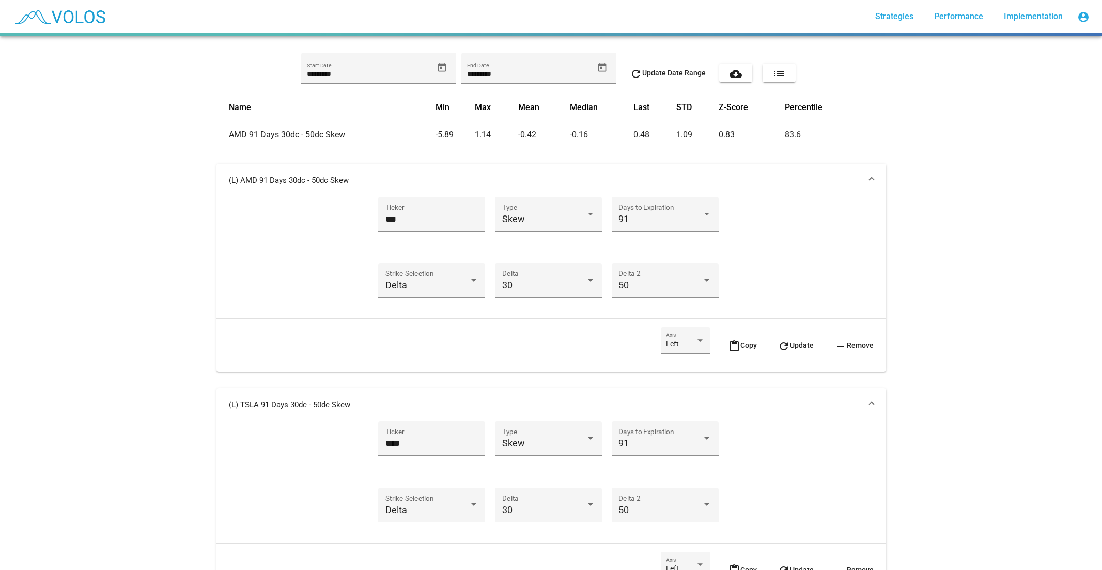  Describe the element at coordinates (742, 345) in the screenshot. I see `button: Copy` at that location.